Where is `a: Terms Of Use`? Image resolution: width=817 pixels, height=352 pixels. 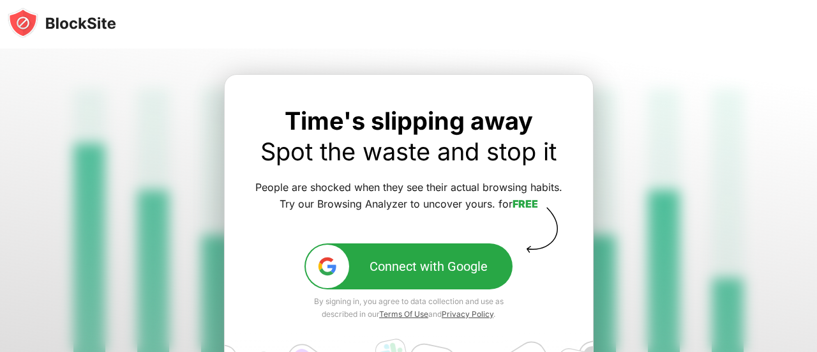
a: Terms Of Use is located at coordinates (404, 314).